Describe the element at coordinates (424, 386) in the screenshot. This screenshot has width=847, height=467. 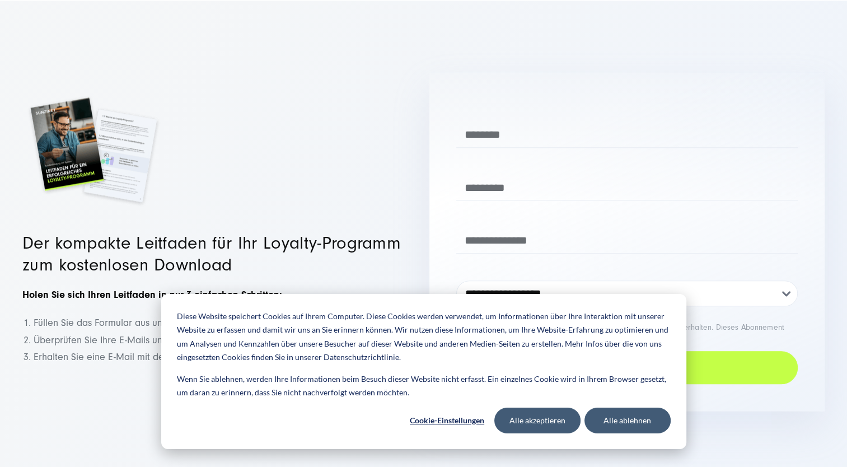
I see `p: Wenn Sie ablehnen, werden Ihre Informationen beim Besuch dieser Website nicht erfasst. Ein einzel...` at that location.